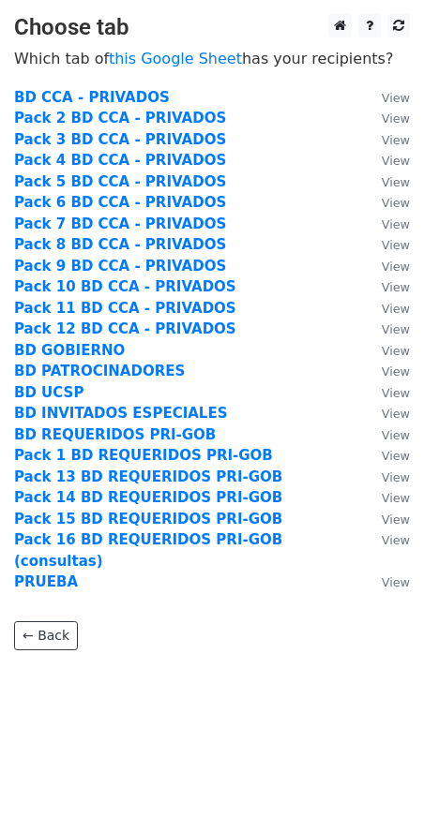 This screenshot has width=424, height=832. What do you see at coordinates (120, 202) in the screenshot?
I see `strong: Pack 6 BD CCA - PRIVADOS` at bounding box center [120, 202].